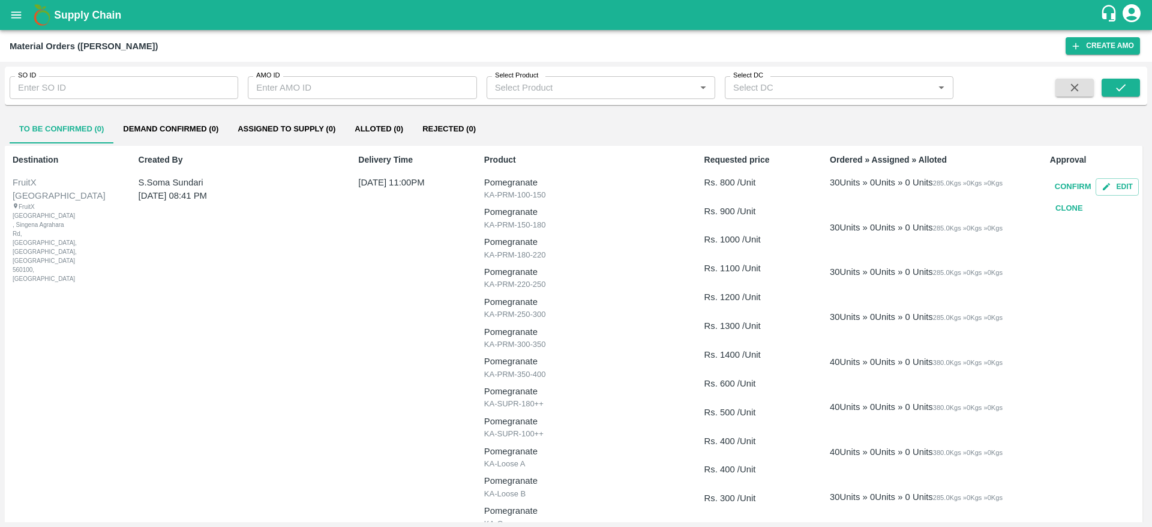 This screenshot has width=1152, height=527. What do you see at coordinates (749, 412) in the screenshot?
I see `p: Rs. 500 /Unit` at bounding box center [749, 412].